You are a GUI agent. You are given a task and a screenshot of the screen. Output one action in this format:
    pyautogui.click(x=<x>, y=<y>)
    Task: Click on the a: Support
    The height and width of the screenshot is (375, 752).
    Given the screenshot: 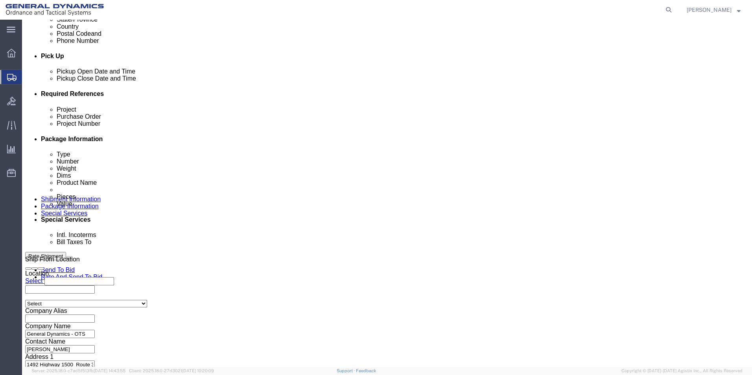 What is the action you would take?
    pyautogui.click(x=347, y=371)
    